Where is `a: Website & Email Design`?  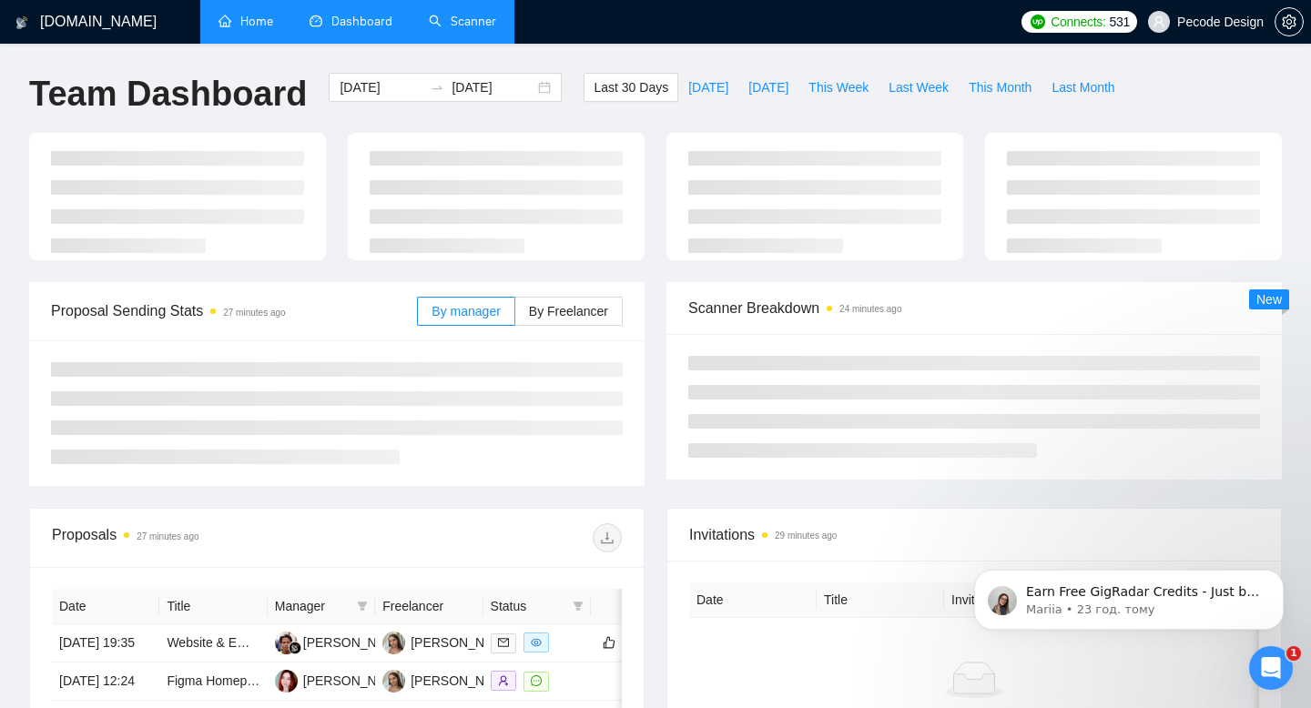 a: Website & Email Design is located at coordinates (235, 643).